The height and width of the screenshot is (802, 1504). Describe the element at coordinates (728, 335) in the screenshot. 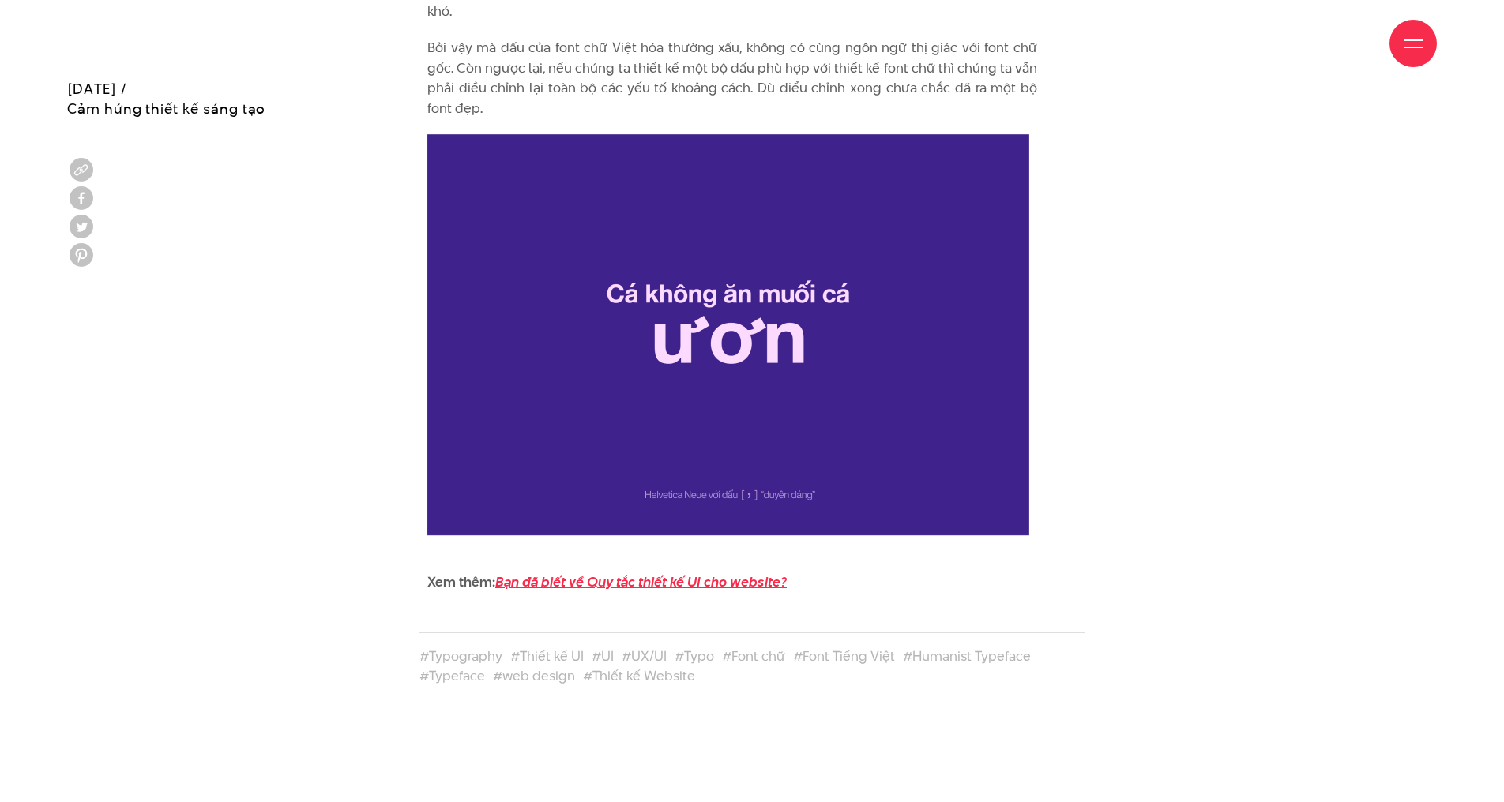

I see `img: font tiếng việt` at that location.